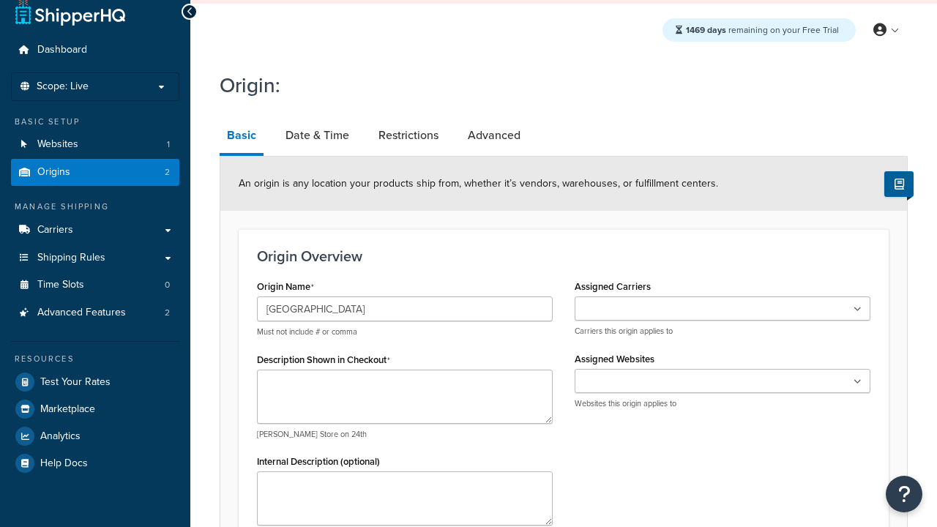 The height and width of the screenshot is (527, 937). Describe the element at coordinates (614, 359) in the screenshot. I see `label: Assigned Websites` at that location.